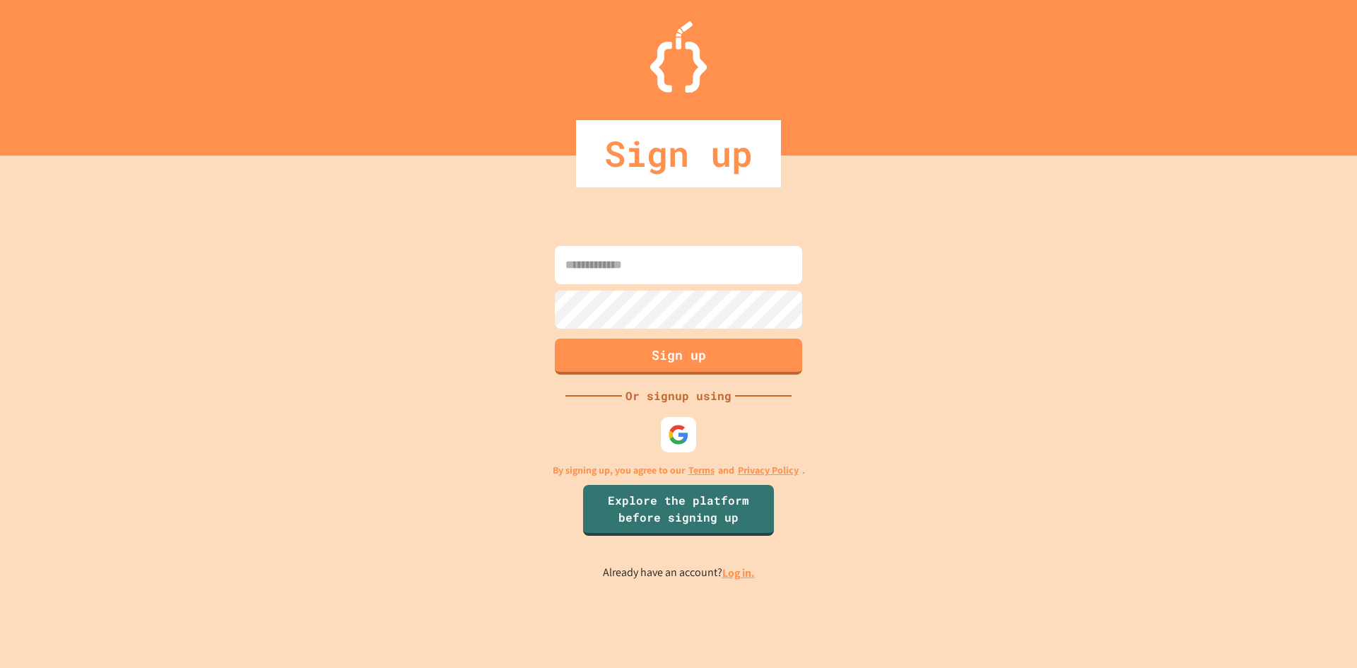  Describe the element at coordinates (679, 470) in the screenshot. I see `p: By signing up, you agree to our and .` at that location.